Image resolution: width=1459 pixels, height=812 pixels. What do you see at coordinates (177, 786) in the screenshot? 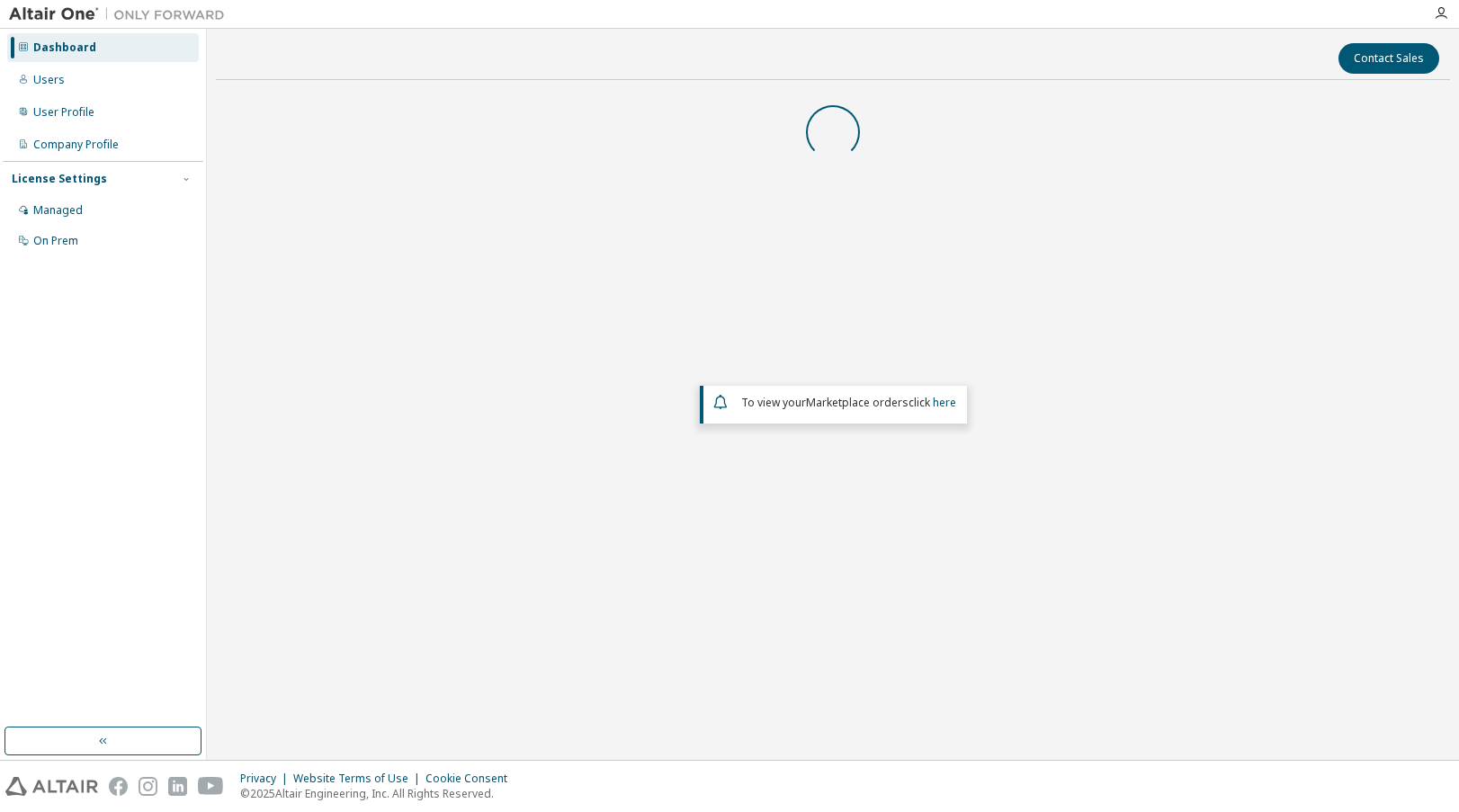
I see `img: linkedin.svg` at bounding box center [177, 786].